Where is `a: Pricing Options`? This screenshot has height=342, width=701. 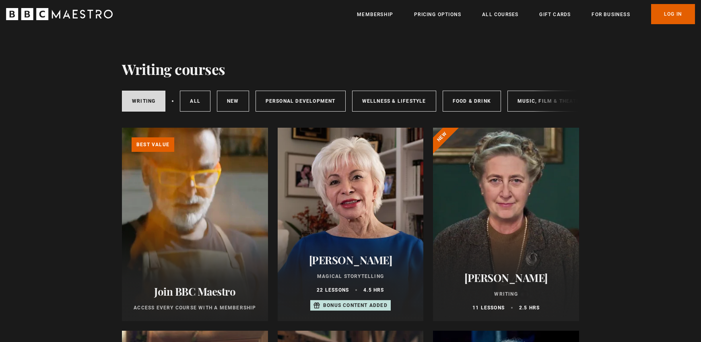 a: Pricing Options is located at coordinates (437, 14).